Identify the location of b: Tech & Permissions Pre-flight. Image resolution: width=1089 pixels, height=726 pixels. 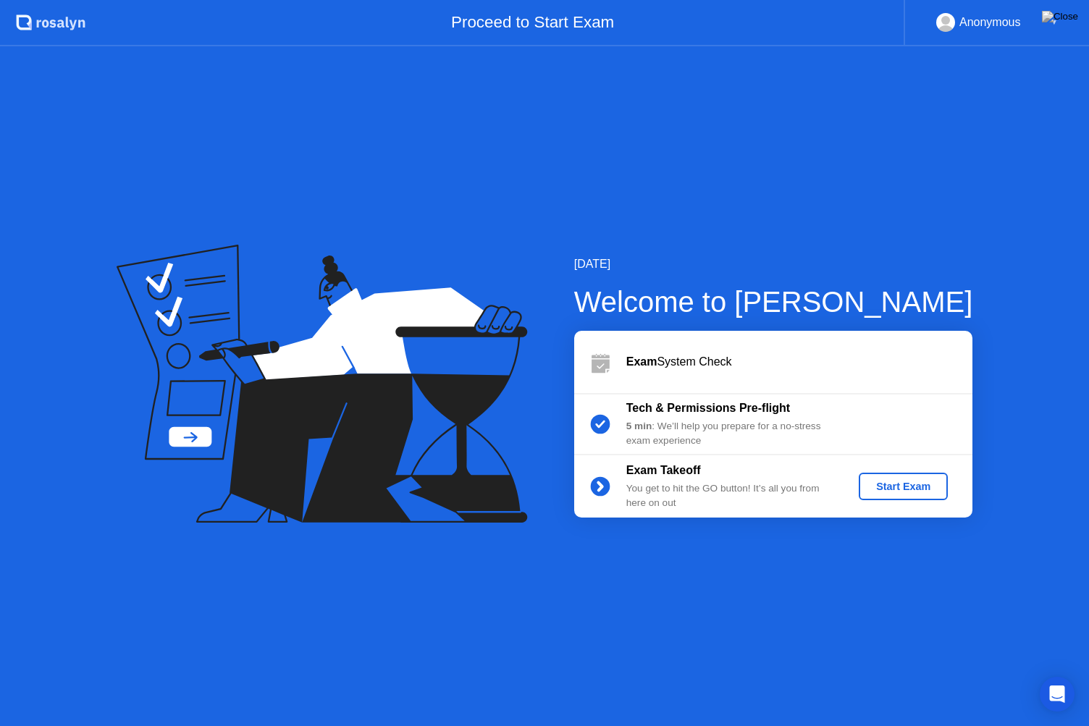
(708, 408).